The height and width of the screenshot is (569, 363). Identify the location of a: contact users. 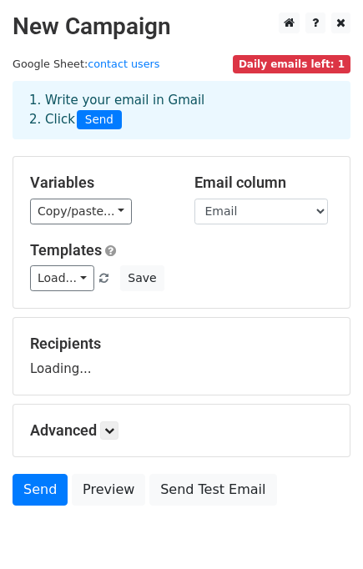
(124, 63).